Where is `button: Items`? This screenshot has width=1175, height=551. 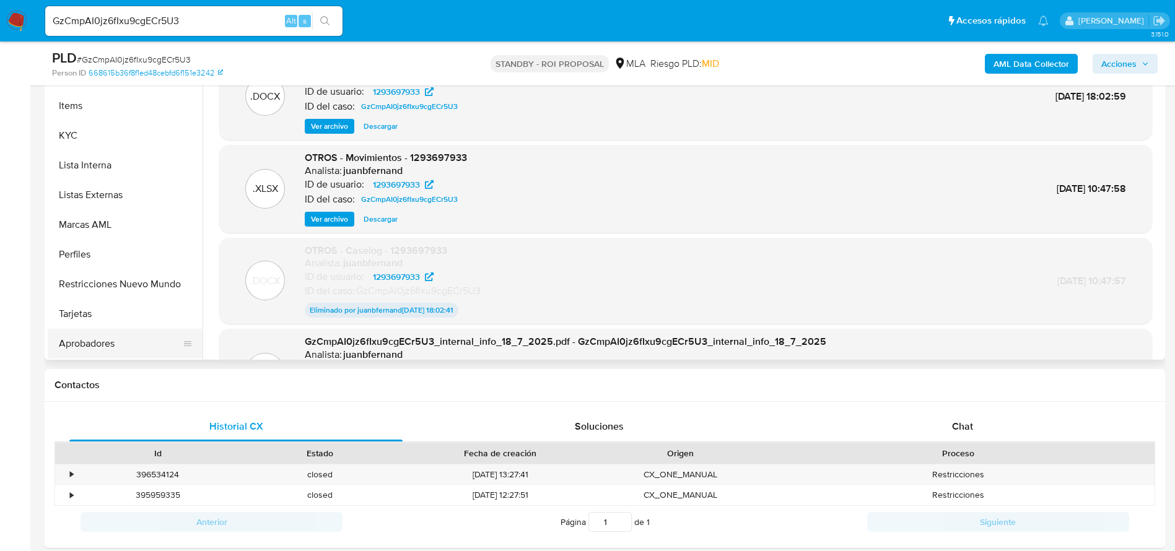
button: Items is located at coordinates (125, 106).